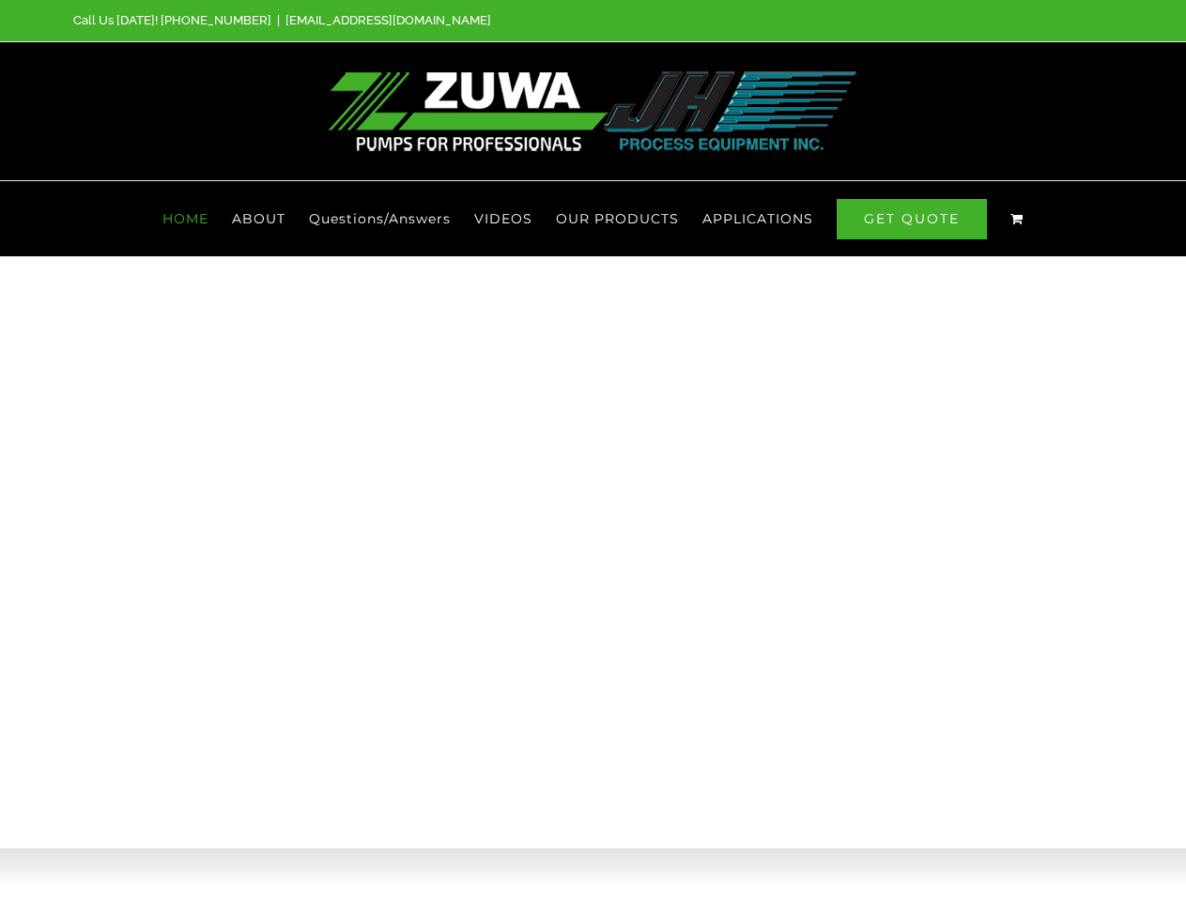  Describe the element at coordinates (592, 111) in the screenshot. I see `img: Professional Drill Pump Pennsylvania - Drill Pump New York` at that location.